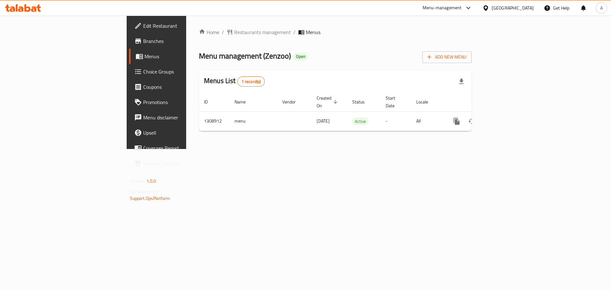  I want to click on span: Coverage Report, so click(183, 148).